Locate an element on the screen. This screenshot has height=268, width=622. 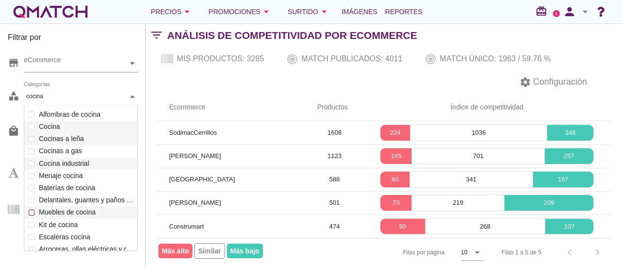
p: 341 is located at coordinates (471, 179).